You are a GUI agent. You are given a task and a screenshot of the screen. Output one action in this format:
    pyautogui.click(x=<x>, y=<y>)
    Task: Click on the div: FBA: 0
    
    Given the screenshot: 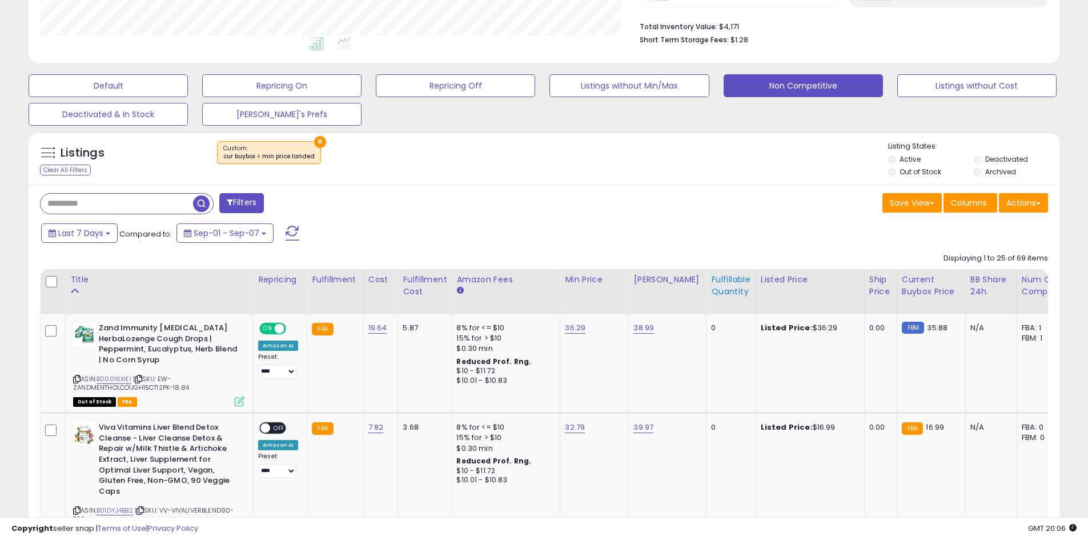 What is the action you would take?
    pyautogui.click(x=1041, y=427)
    